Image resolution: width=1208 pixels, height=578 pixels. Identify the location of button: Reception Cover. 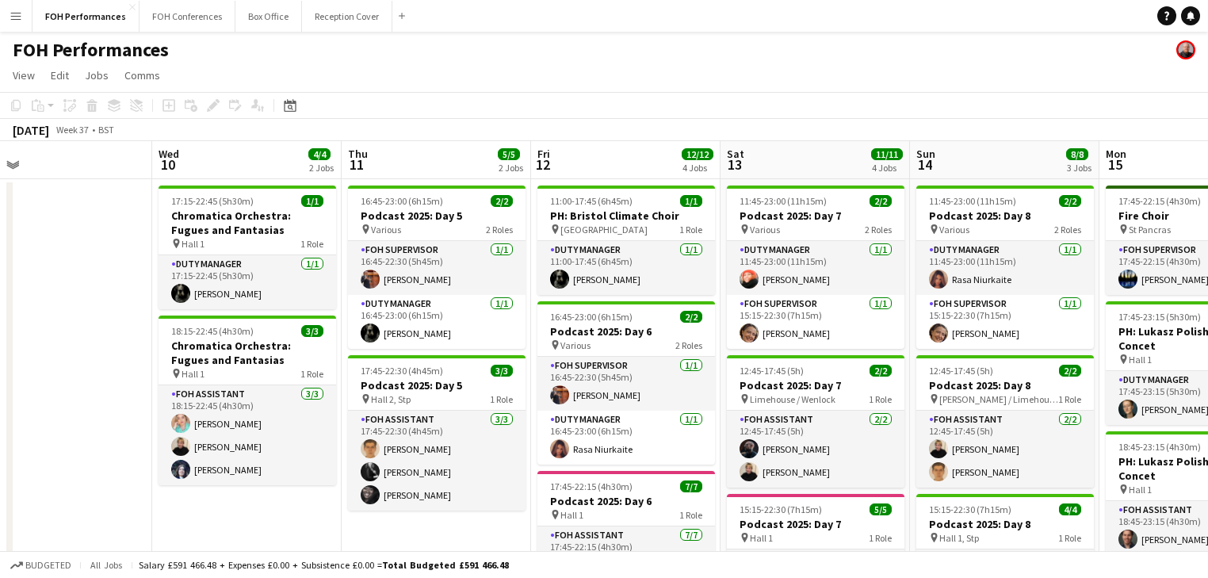
(347, 16).